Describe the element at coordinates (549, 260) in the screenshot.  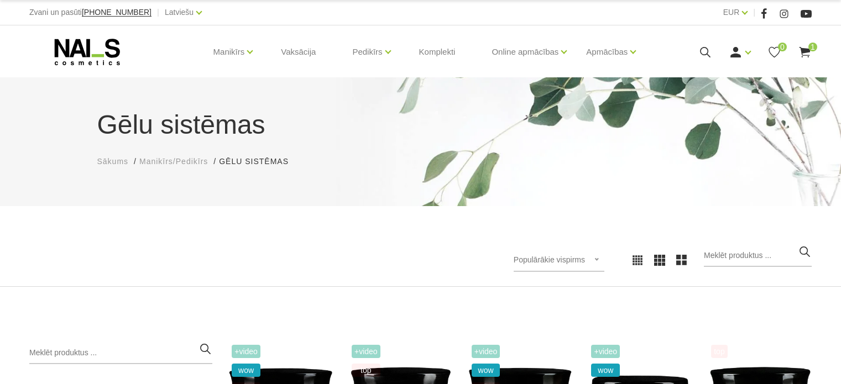
I see `span: Populārākie vispirms` at that location.